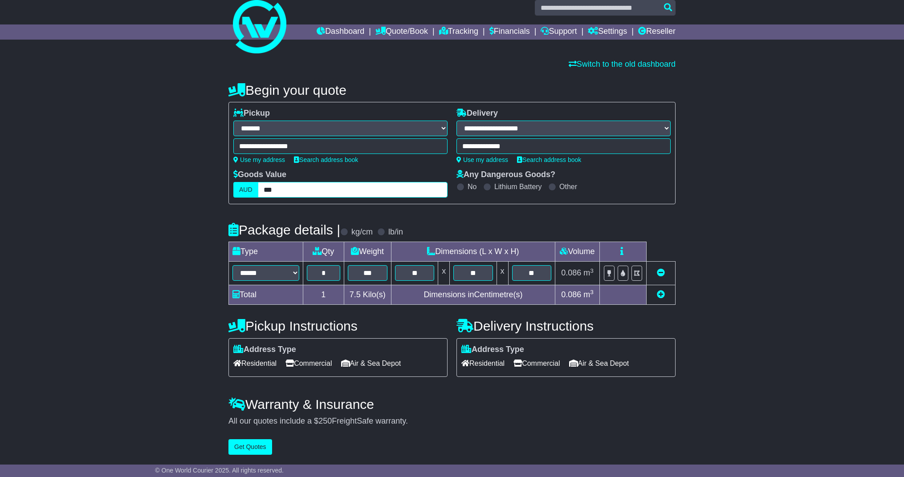 This screenshot has width=904, height=477. What do you see at coordinates (452, 90) in the screenshot?
I see `h4: Begin your quote` at bounding box center [452, 90].